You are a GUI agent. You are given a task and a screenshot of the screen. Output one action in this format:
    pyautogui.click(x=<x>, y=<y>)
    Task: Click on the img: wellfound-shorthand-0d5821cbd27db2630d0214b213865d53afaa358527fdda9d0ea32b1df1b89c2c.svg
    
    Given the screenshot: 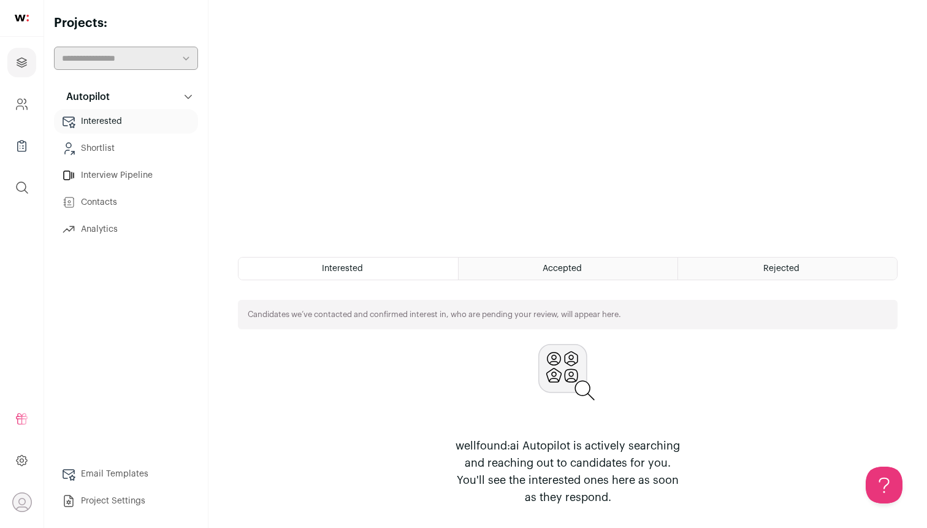 What is the action you would take?
    pyautogui.click(x=21, y=18)
    